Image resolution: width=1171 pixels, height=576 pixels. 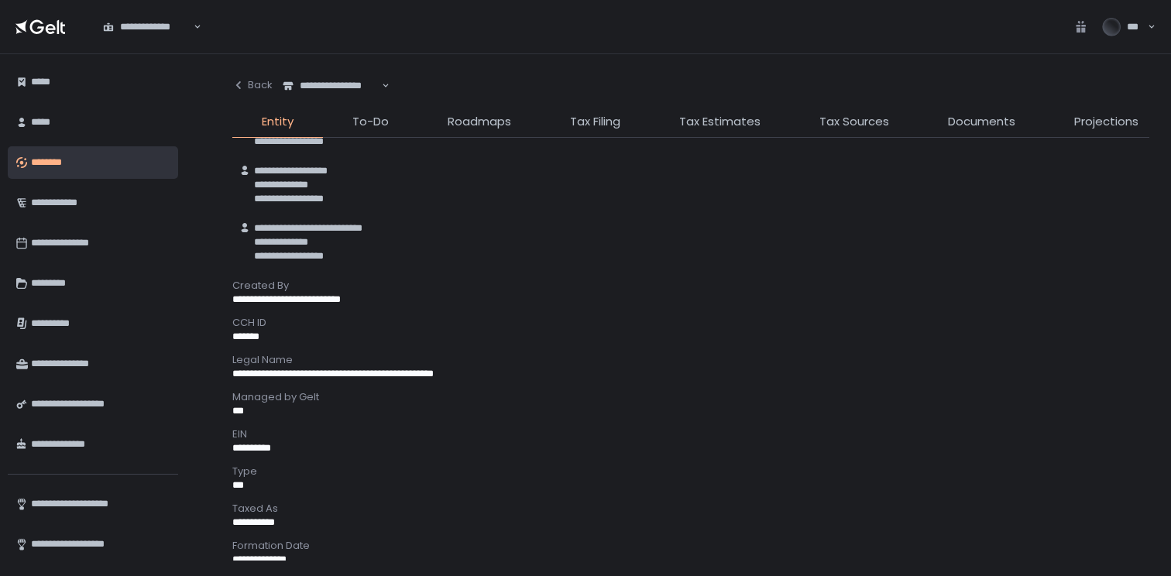 I want to click on span: Entity, so click(x=277, y=122).